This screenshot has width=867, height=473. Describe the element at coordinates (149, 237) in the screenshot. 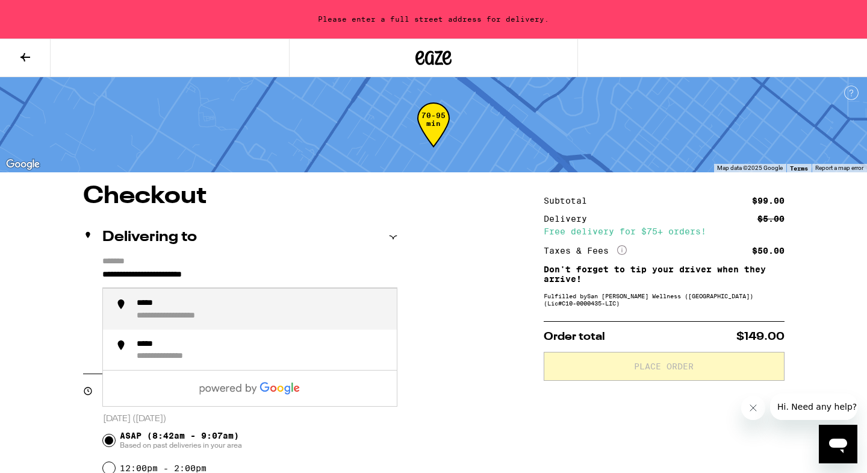

I see `h2: Delivering to` at that location.